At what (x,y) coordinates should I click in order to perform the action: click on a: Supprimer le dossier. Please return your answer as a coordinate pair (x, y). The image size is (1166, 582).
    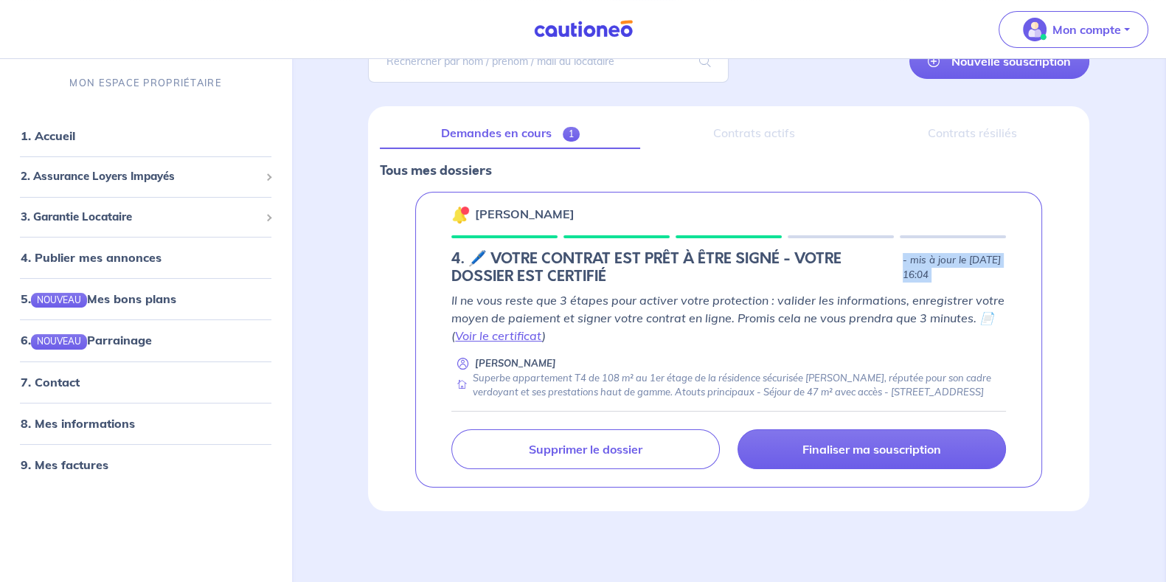
    Looking at the image, I should click on (586, 449).